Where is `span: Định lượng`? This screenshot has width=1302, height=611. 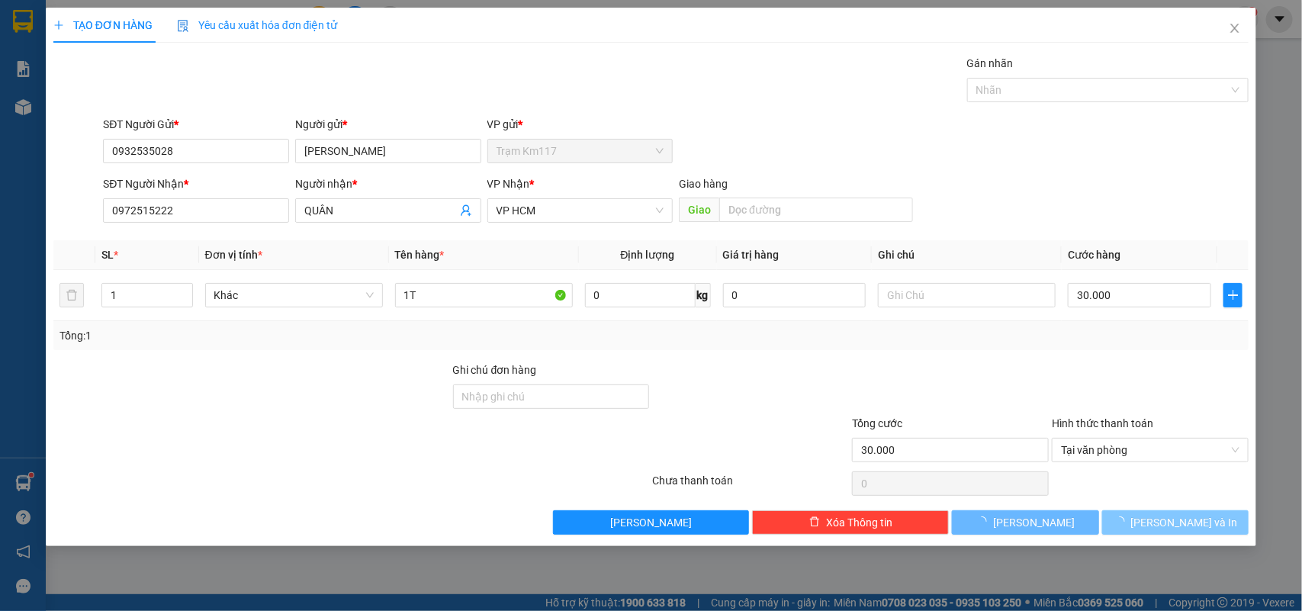 span: Định lượng is located at coordinates (648, 255).